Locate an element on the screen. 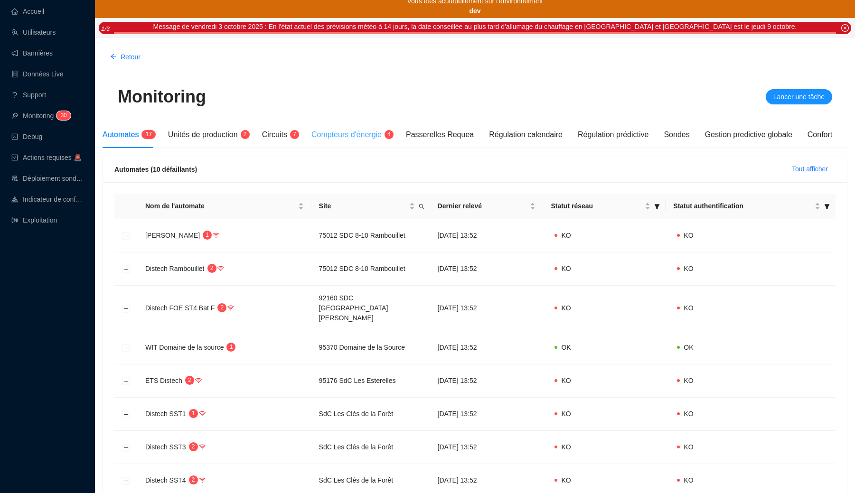 The image size is (855, 493). a: teamUtilisateurs is located at coordinates (33, 32).